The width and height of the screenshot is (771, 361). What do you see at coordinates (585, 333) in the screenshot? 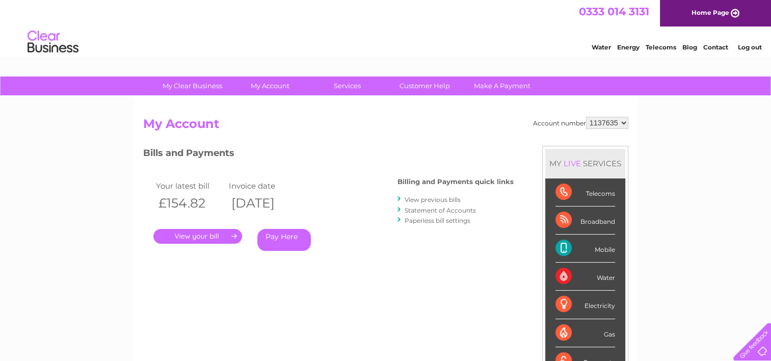
I see `div: Gas` at bounding box center [585, 333].